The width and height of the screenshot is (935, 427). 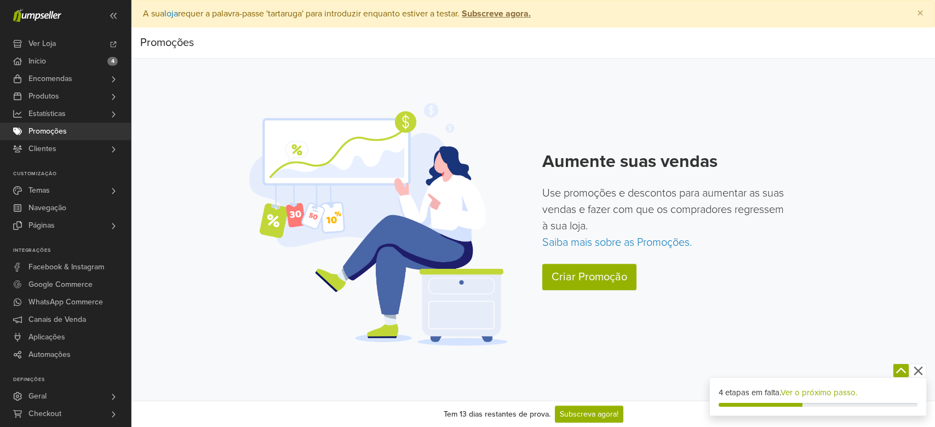 What do you see at coordinates (66, 302) in the screenshot?
I see `span: WhatsApp Commerce` at bounding box center [66, 302].